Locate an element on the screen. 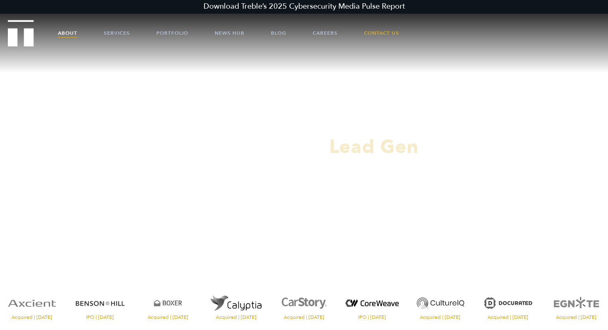 This screenshot has height=330, width=608. img: Docurated logo is located at coordinates (508, 303).